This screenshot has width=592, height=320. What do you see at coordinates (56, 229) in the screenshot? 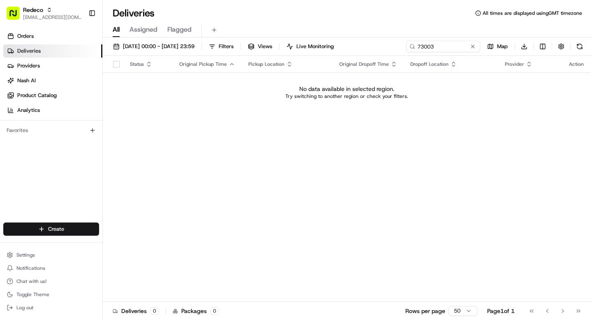
I see `span: Create` at bounding box center [56, 229].